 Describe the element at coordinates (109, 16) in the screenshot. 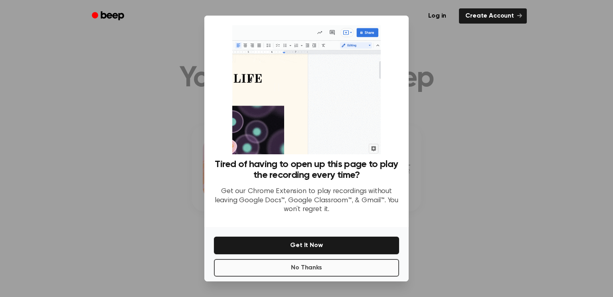

I see `a: Beep` at that location.